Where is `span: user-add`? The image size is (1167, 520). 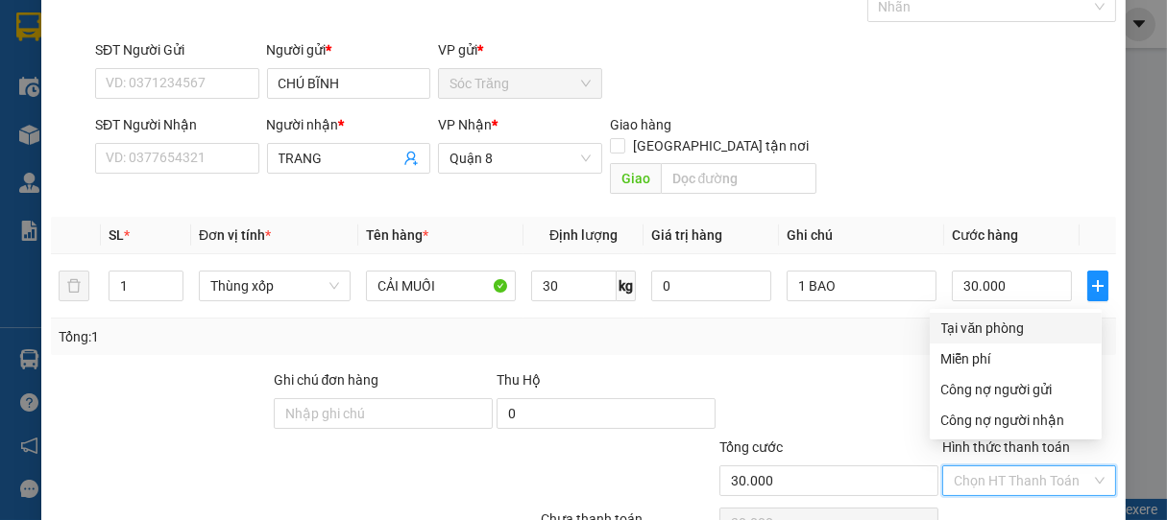
span: user-add is located at coordinates (411, 158).